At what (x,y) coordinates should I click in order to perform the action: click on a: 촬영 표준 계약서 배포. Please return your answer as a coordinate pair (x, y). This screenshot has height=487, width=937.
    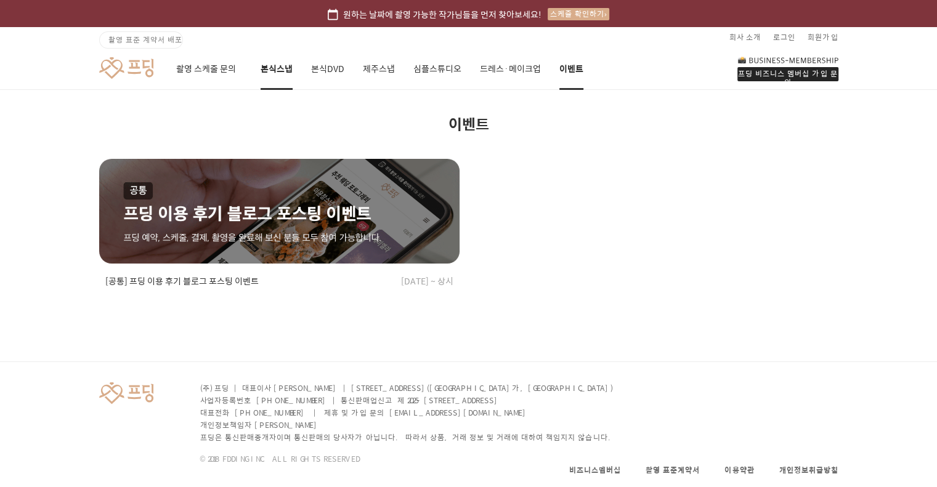
    Looking at the image, I should click on (141, 40).